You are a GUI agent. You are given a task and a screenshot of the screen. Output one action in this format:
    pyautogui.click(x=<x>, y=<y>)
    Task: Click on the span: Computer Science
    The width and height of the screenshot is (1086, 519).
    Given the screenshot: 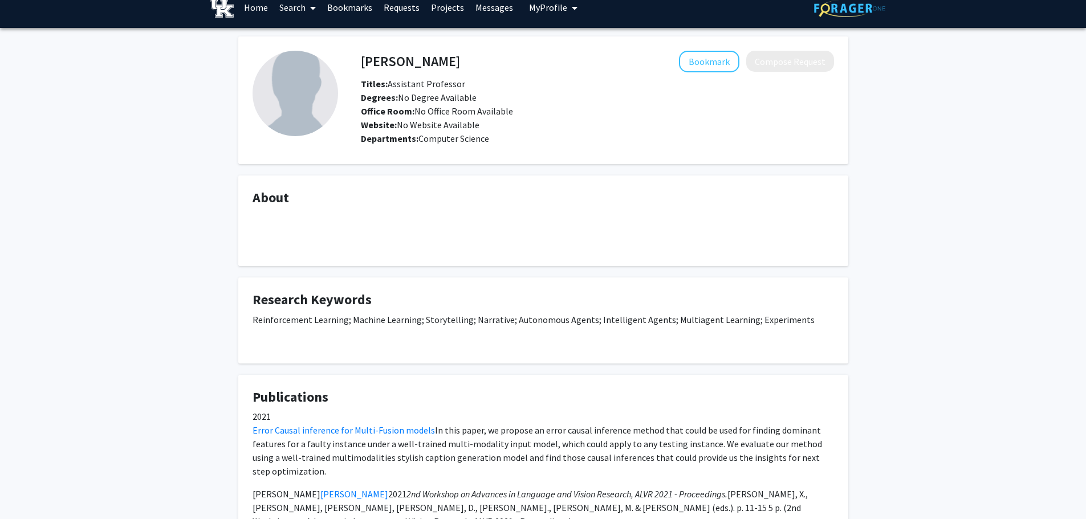 What is the action you would take?
    pyautogui.click(x=454, y=139)
    